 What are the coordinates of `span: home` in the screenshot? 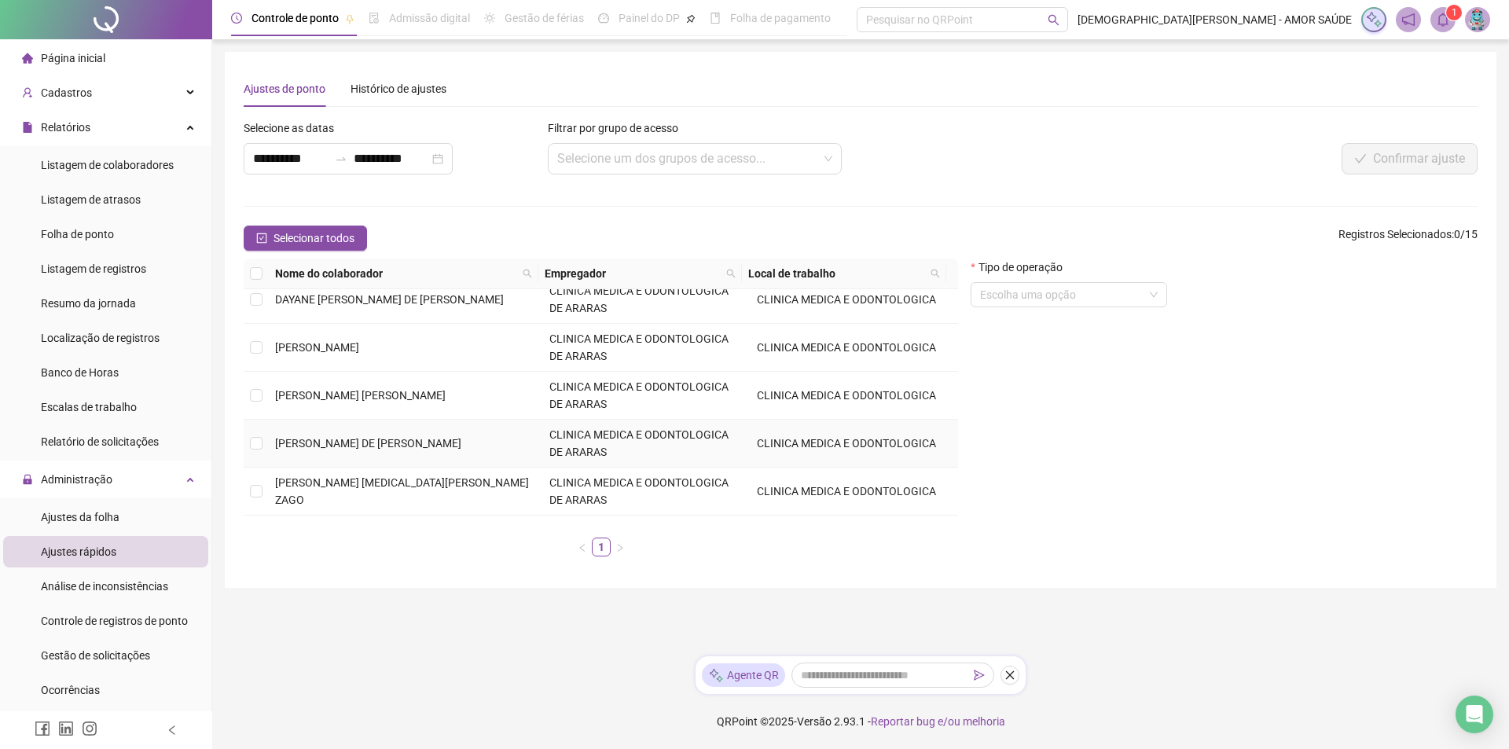 It's located at (28, 58).